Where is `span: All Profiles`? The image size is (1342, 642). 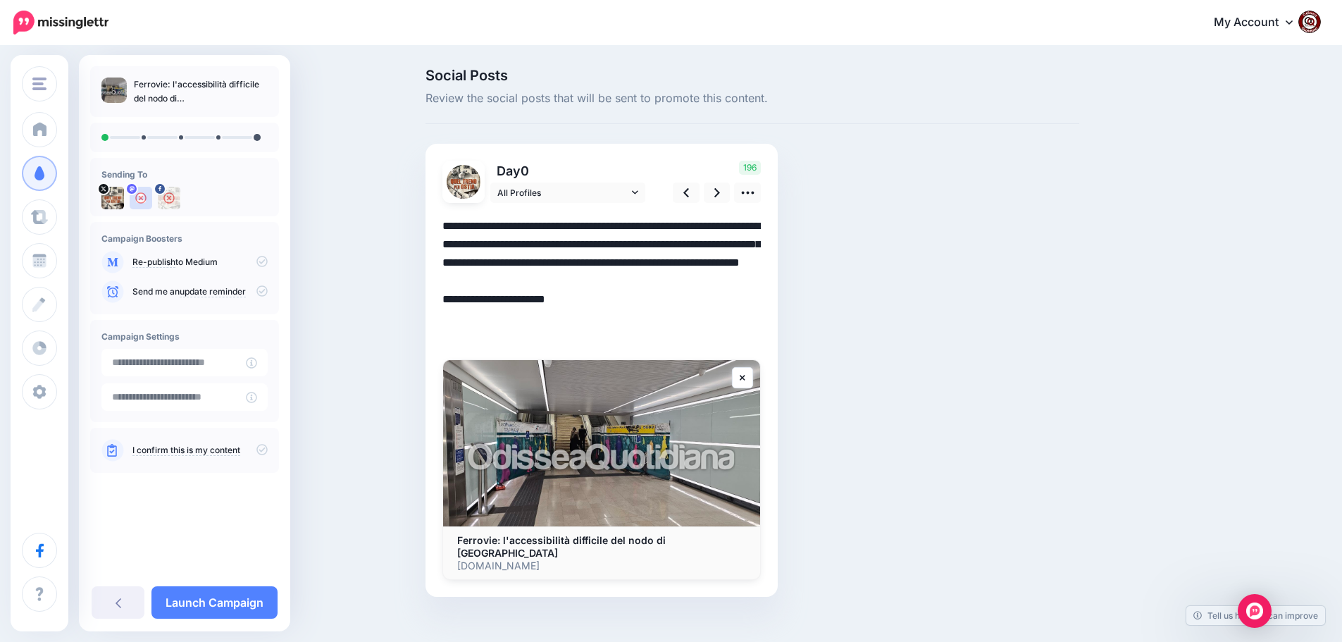 span: All Profiles is located at coordinates (563, 192).